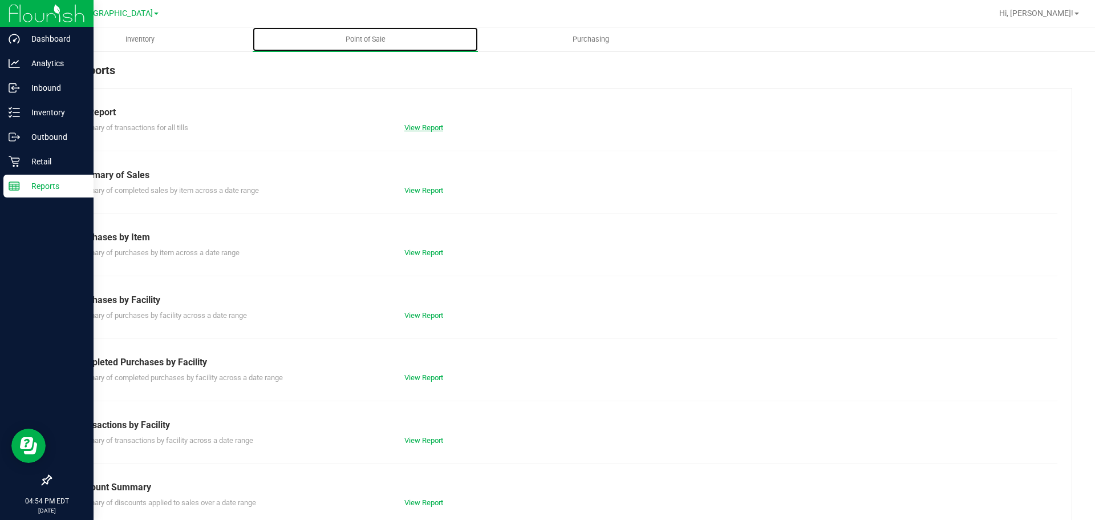 The width and height of the screenshot is (1095, 520). I want to click on div: Summary of Sales, so click(561, 175).